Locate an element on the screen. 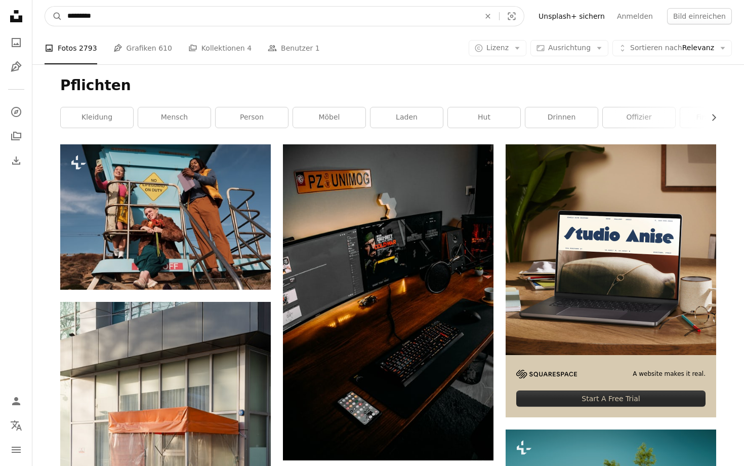 The width and height of the screenshot is (744, 466). a: Kollektionen is located at coordinates (16, 136).